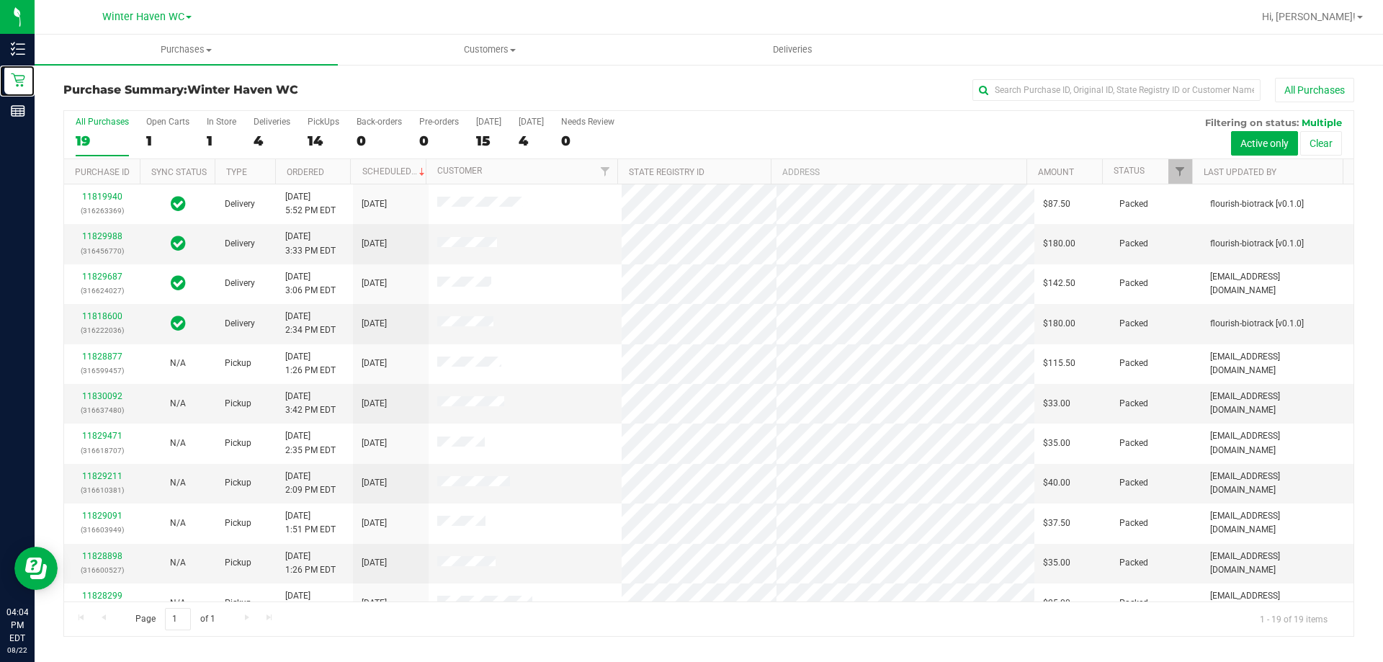 The width and height of the screenshot is (1383, 662). Describe the element at coordinates (102, 172) in the screenshot. I see `a: Purchase ID` at that location.